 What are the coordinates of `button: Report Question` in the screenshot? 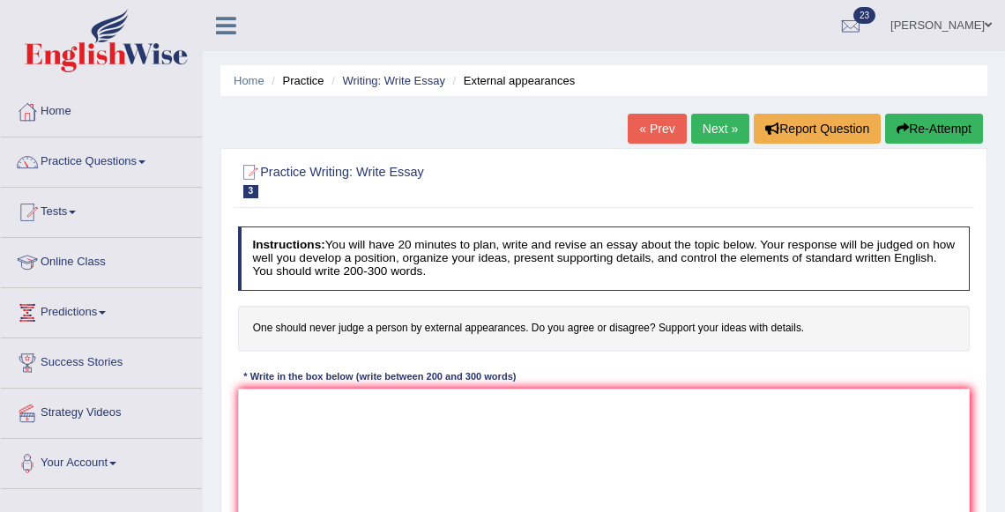 It's located at (817, 129).